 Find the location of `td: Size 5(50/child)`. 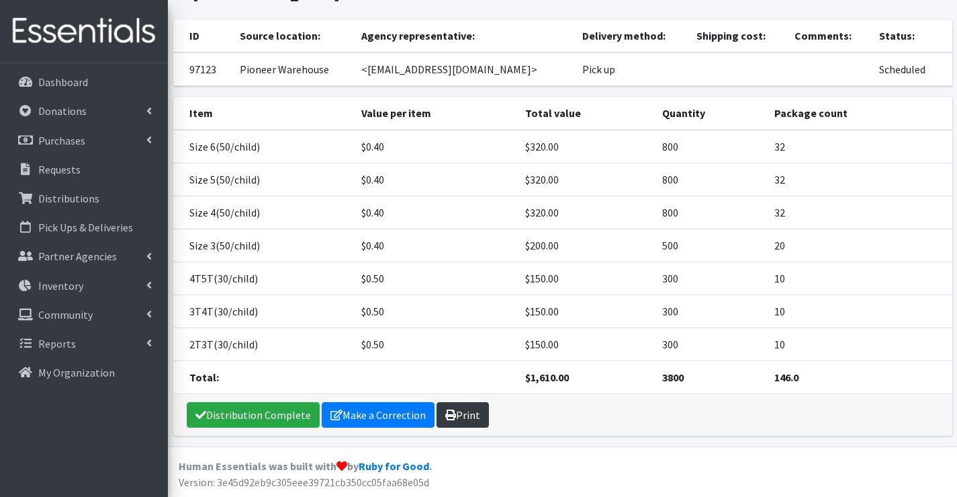

td: Size 5(50/child) is located at coordinates (263, 179).